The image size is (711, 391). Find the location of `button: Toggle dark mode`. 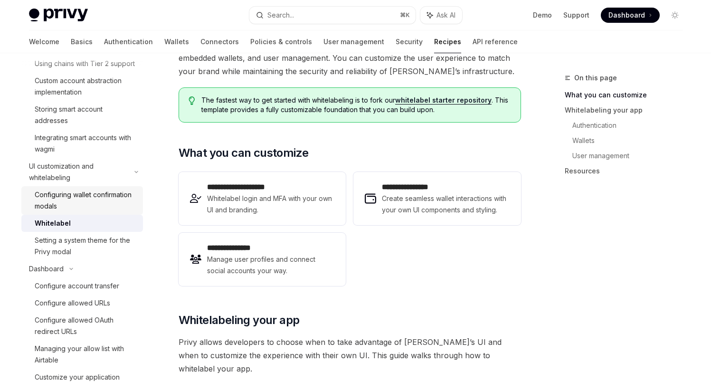

button: Toggle dark mode is located at coordinates (675, 15).